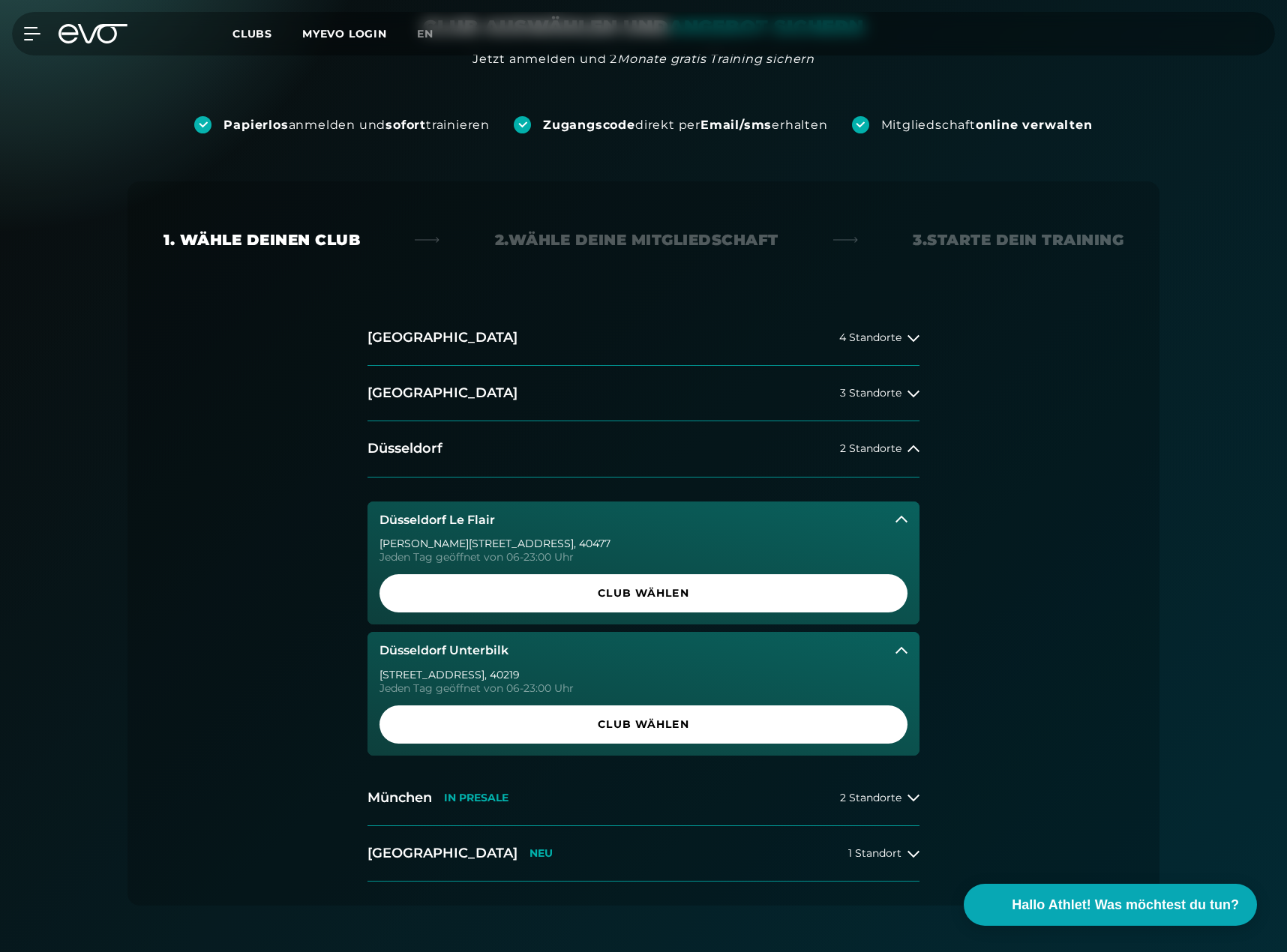  What do you see at coordinates (256, 124) in the screenshot?
I see `strong: Papierlos` at bounding box center [256, 124].